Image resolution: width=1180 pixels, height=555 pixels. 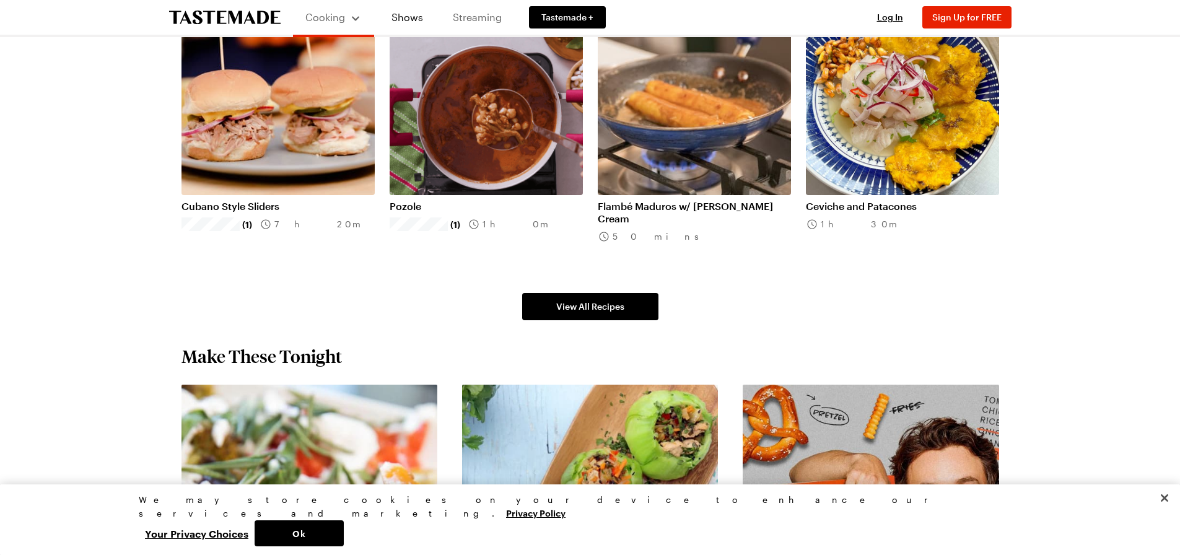 What do you see at coordinates (585, 507) in the screenshot?
I see `div: We may store cookies on your device to enhance our services and marketing.` at bounding box center [585, 507].